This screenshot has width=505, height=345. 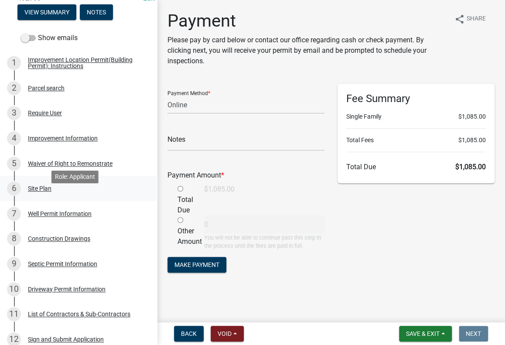 I want to click on span: Back, so click(x=189, y=333).